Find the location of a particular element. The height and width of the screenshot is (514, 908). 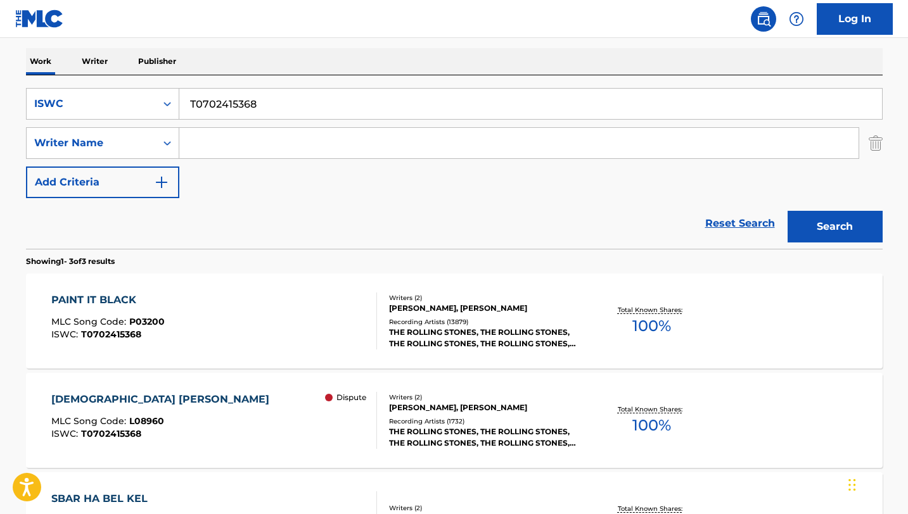

img: help is located at coordinates (796, 19).